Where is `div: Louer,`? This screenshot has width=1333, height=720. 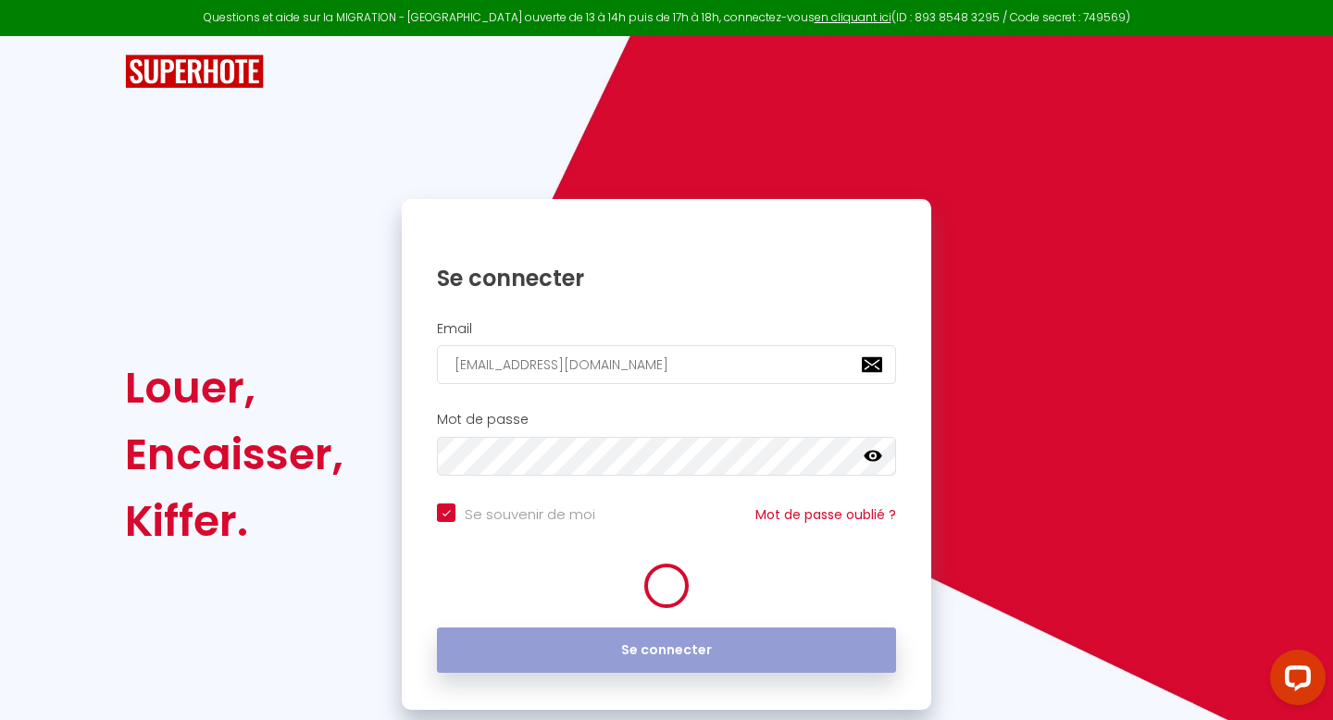 div: Louer, is located at coordinates (234, 388).